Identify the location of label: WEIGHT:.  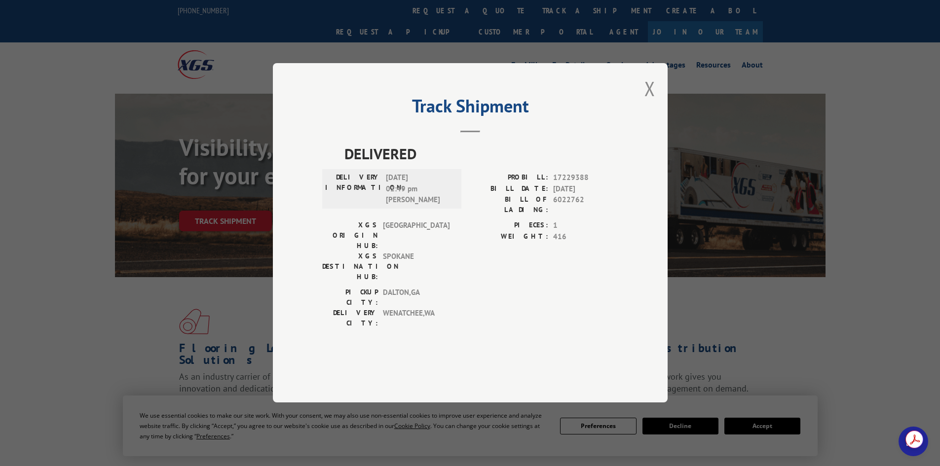
(509, 237).